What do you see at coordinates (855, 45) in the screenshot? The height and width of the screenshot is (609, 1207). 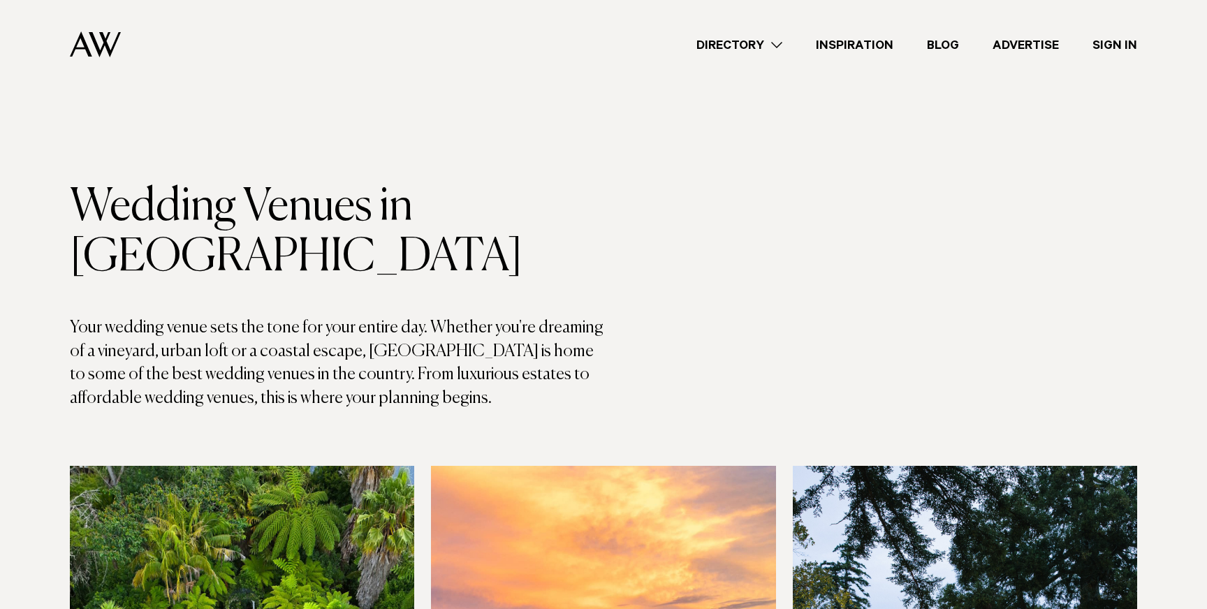 I see `a: Inspiration` at bounding box center [855, 45].